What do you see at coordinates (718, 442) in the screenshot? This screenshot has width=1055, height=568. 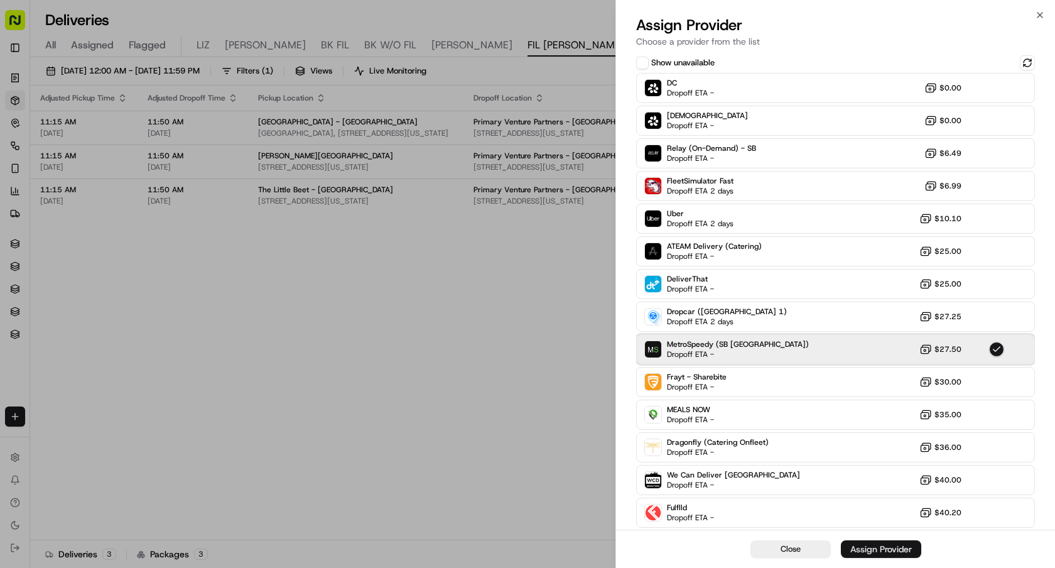 I see `span: Dragonfly (Catering Onfleet)` at bounding box center [718, 442].